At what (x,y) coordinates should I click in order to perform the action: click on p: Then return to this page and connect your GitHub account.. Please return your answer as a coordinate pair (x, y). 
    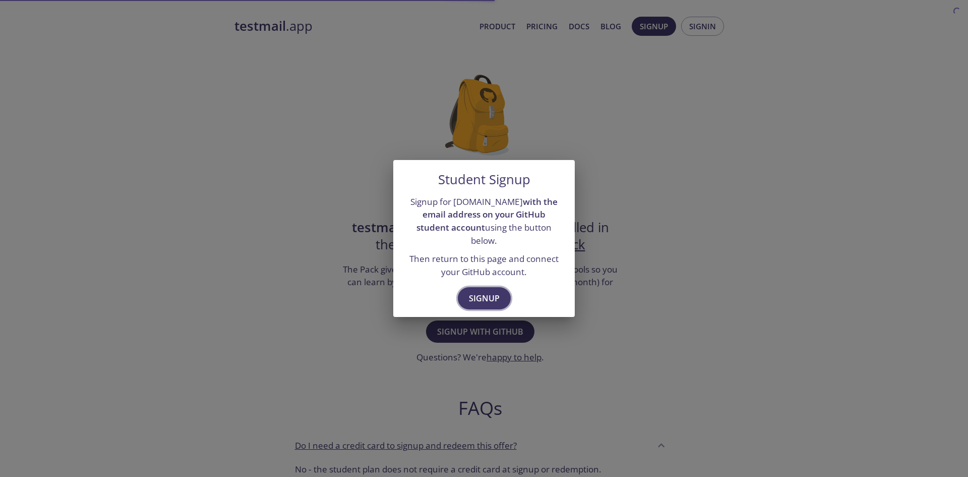
    Looking at the image, I should click on (484, 265).